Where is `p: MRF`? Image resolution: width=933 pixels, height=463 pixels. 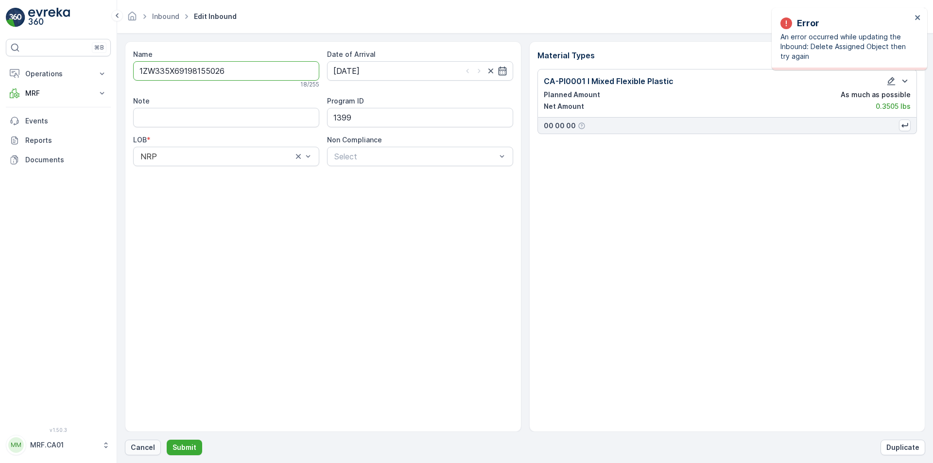 p: MRF is located at coordinates (58, 93).